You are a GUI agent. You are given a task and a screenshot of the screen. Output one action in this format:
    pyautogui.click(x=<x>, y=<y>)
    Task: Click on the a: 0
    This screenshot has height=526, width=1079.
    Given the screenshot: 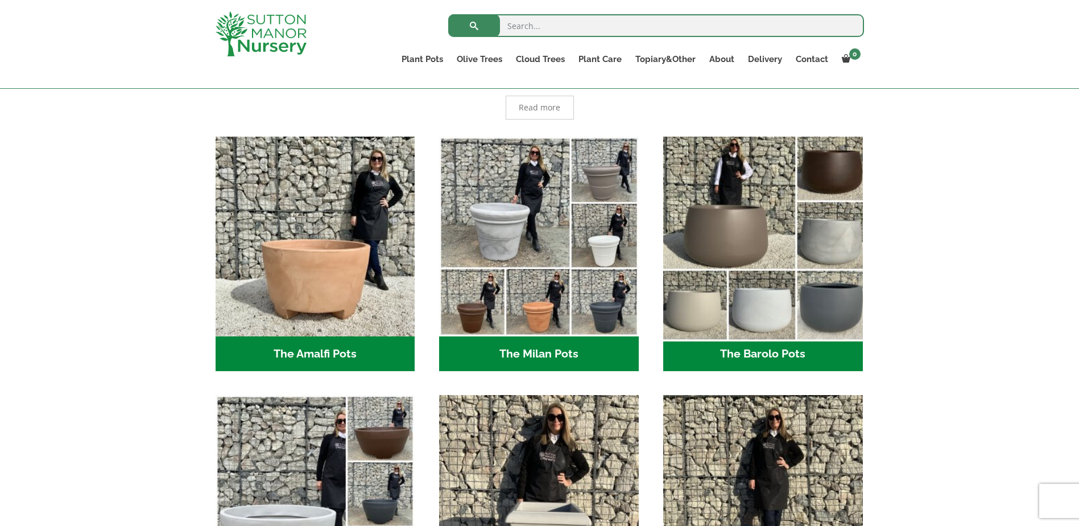 What is the action you would take?
    pyautogui.click(x=849, y=59)
    